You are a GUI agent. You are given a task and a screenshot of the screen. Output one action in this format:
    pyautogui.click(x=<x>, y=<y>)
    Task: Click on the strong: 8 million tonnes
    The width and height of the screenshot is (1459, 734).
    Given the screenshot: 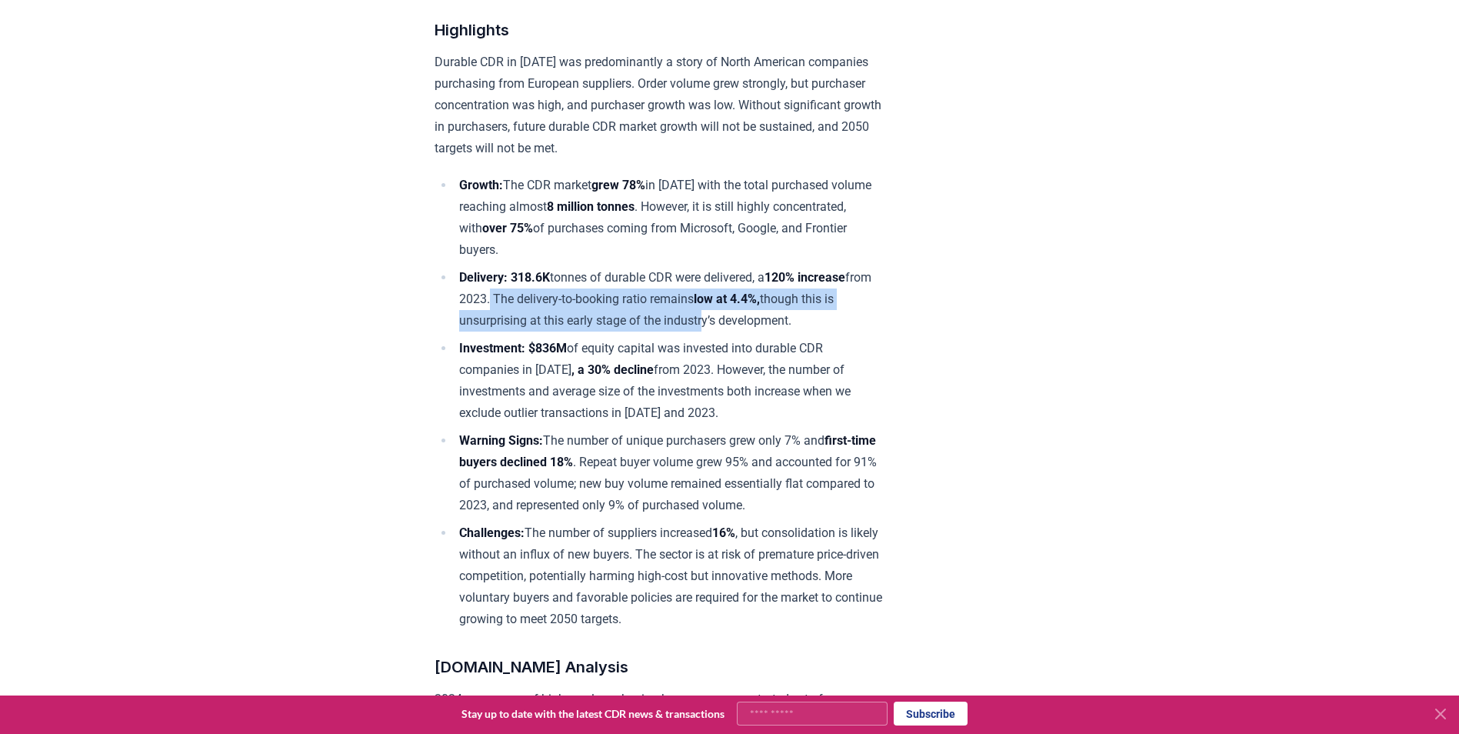 What is the action you would take?
    pyautogui.click(x=591, y=206)
    